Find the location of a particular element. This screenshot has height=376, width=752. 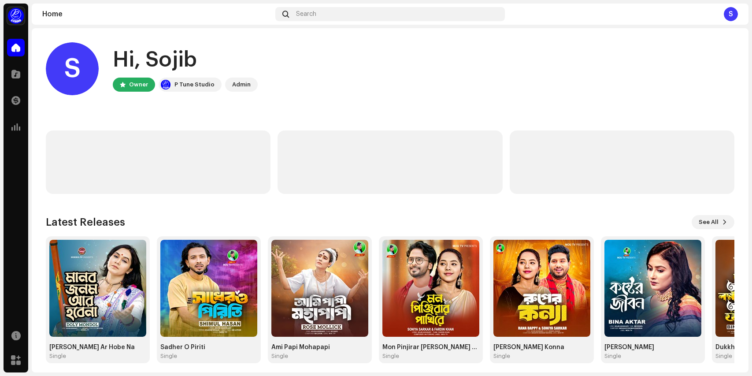

img: 403826b6-66b2-4af9-a01b-e7a628805cc0 is located at coordinates (209, 288).